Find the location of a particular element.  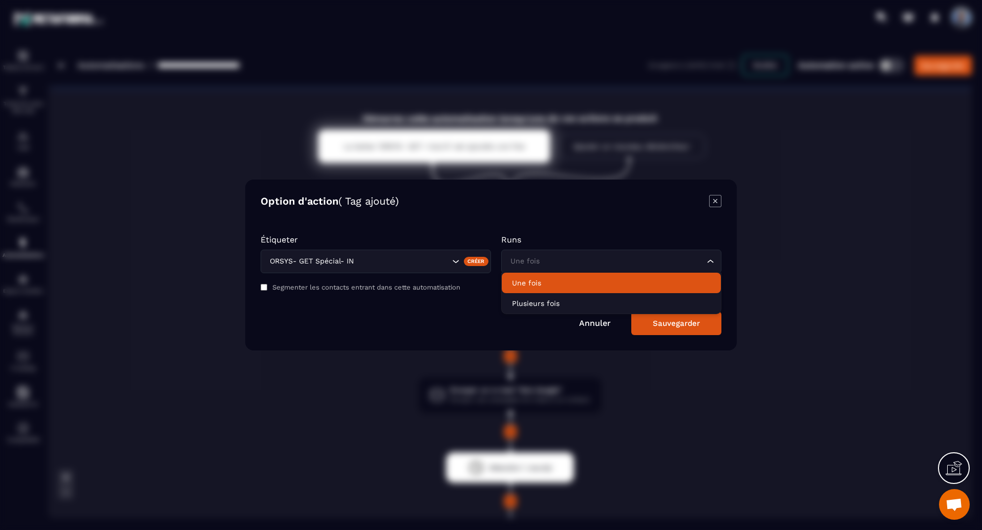

p: Runs is located at coordinates (611, 240).